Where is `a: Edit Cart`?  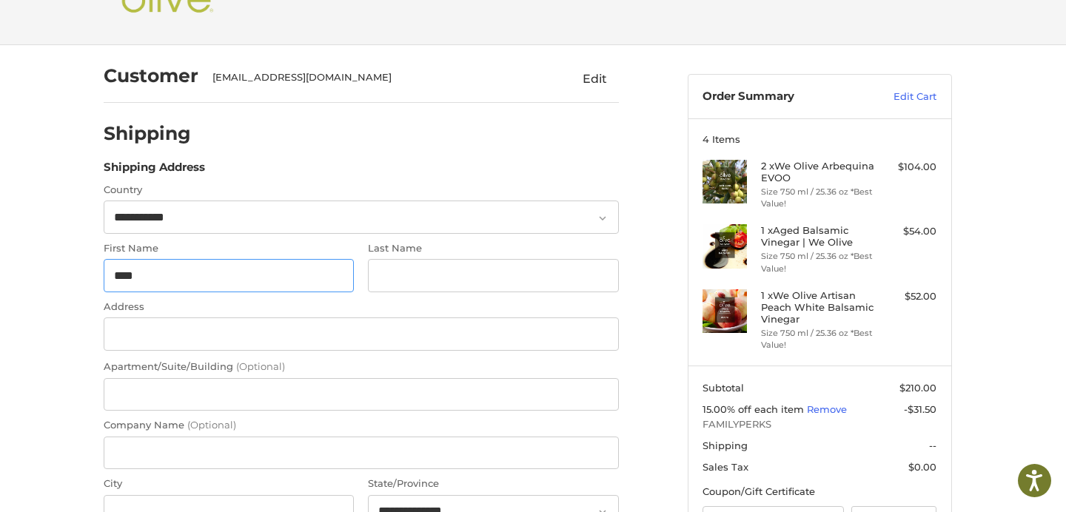
a: Edit Cart is located at coordinates (899, 97).